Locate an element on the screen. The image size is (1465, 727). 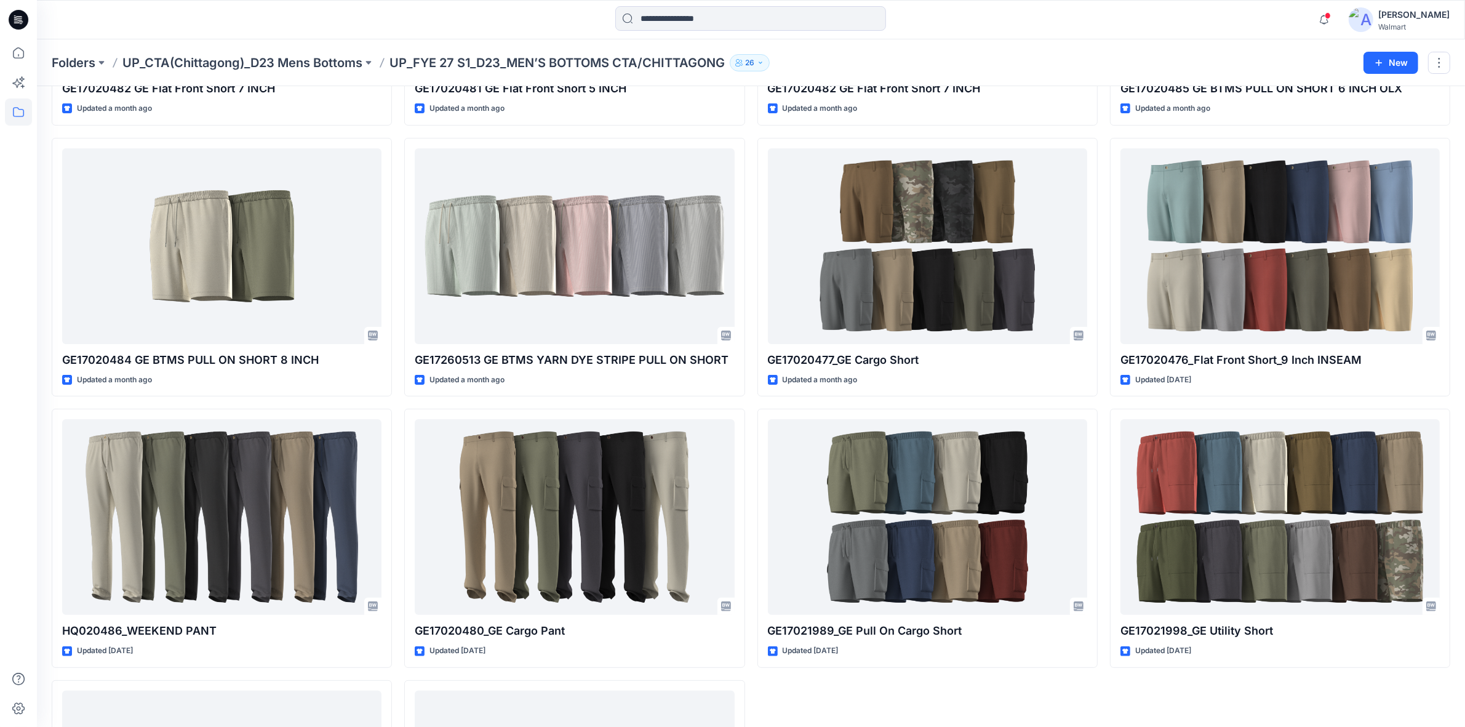
p: GE17021998_GE Utility Short is located at coordinates (1280, 631).